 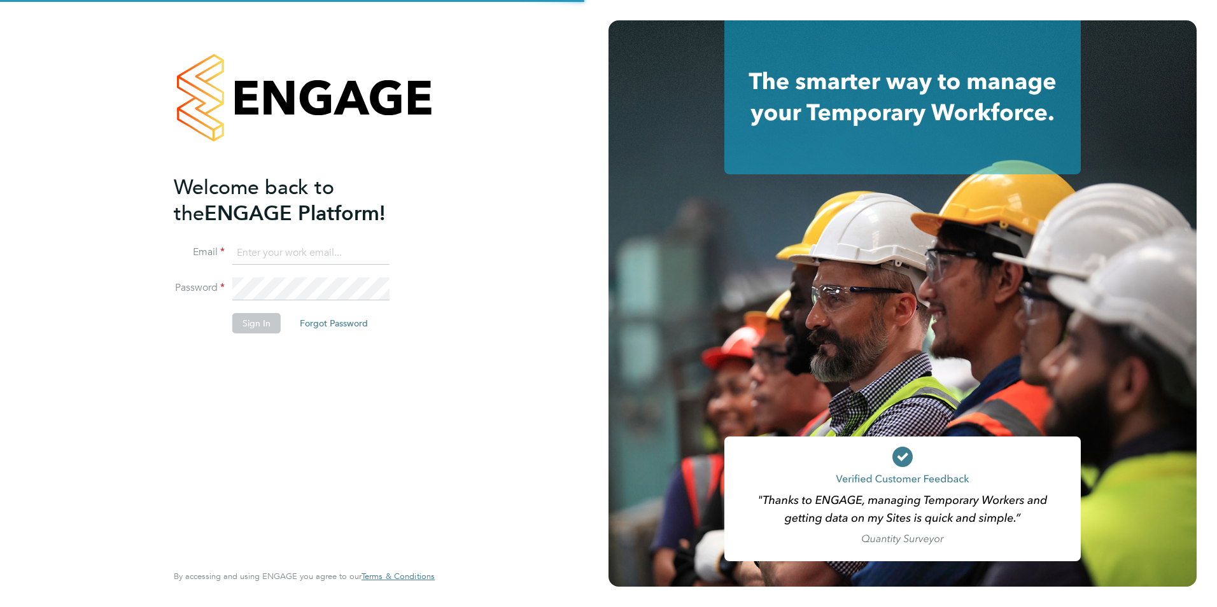 I want to click on button: Forgot Password, so click(x=333, y=323).